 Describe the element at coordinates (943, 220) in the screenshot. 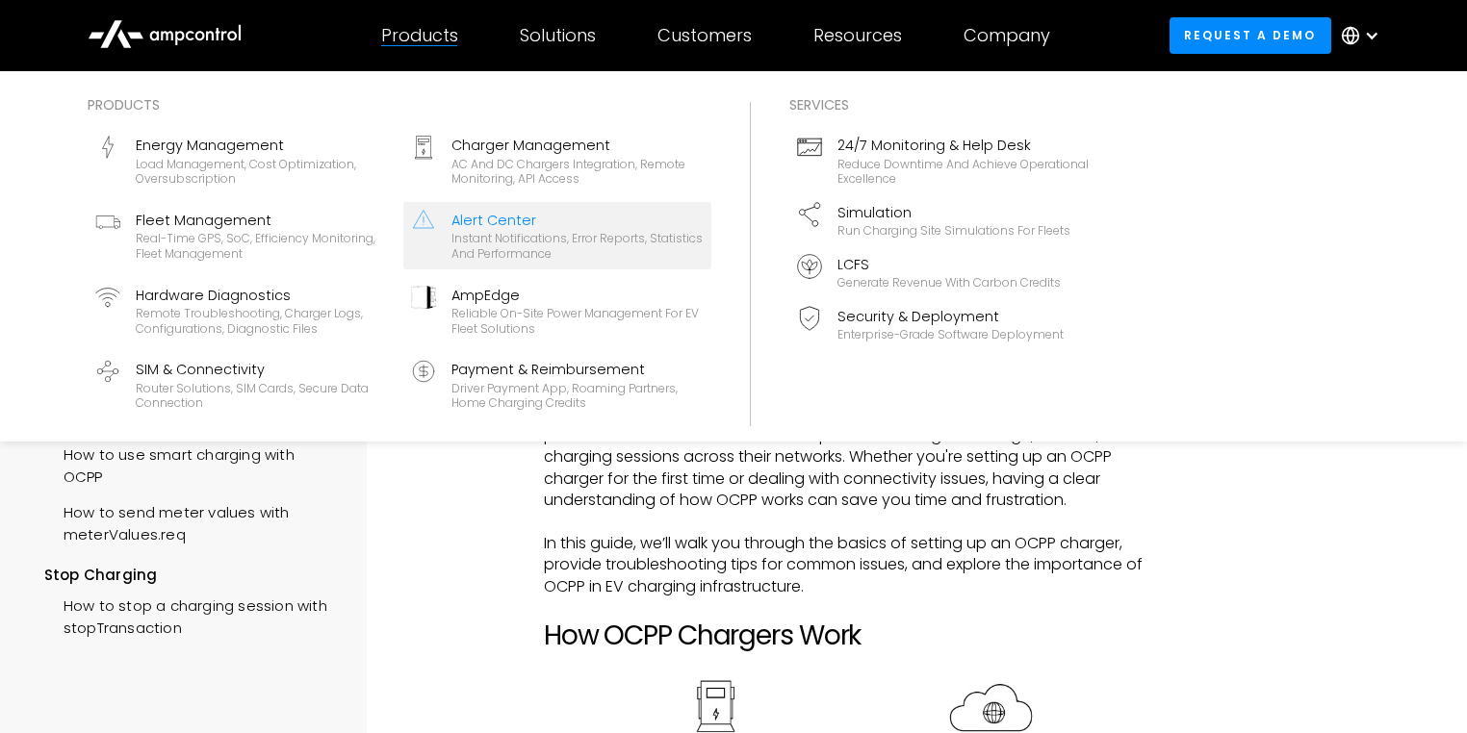

I see `a: SimulationRun charging site simulations for fleets` at that location.